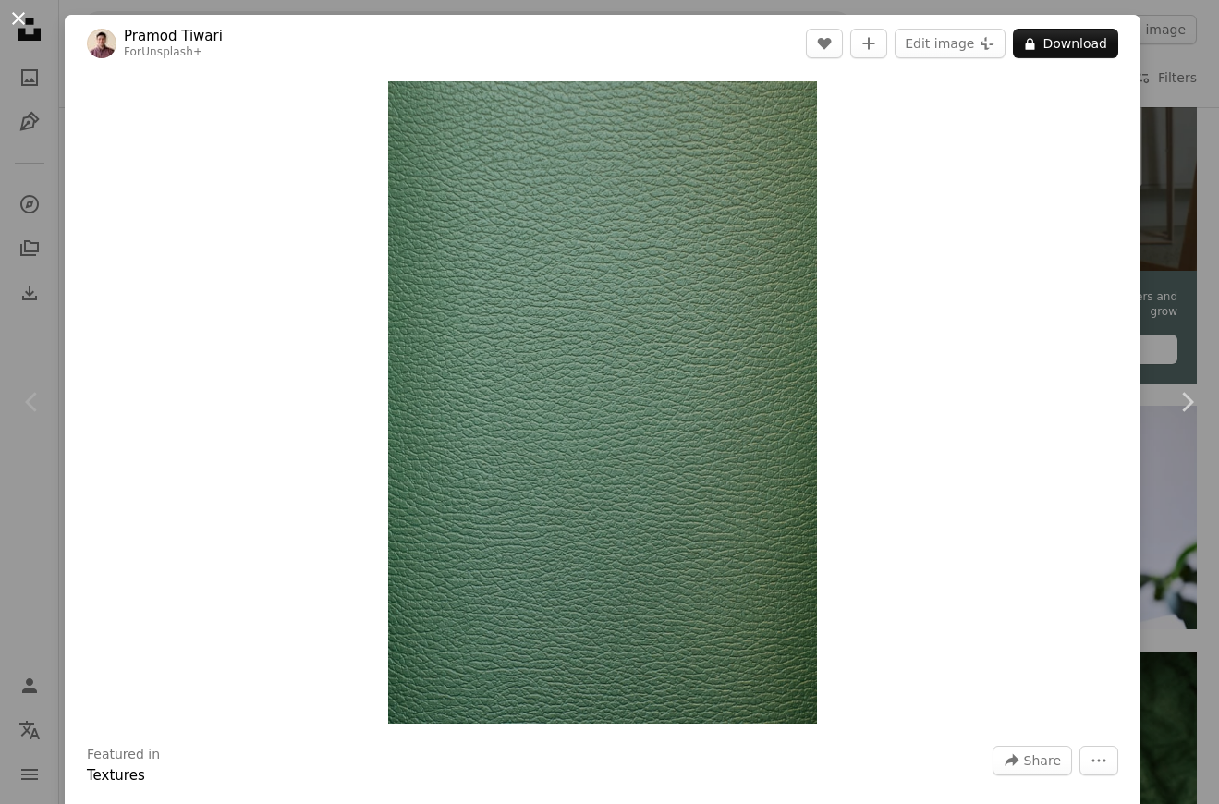 The image size is (1219, 804). What do you see at coordinates (602, 402) in the screenshot?
I see `img: a close up of a green leather texture` at bounding box center [602, 402].